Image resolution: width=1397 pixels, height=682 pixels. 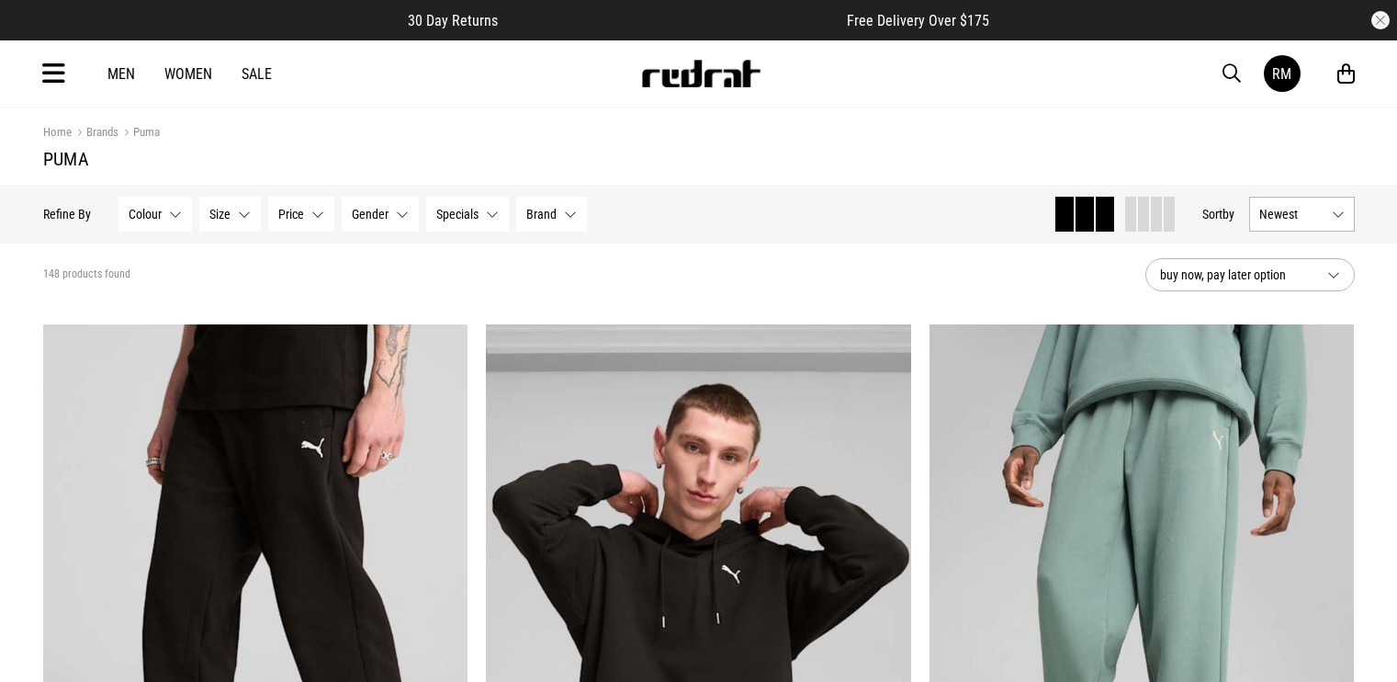 I want to click on a: Brands, so click(x=95, y=133).